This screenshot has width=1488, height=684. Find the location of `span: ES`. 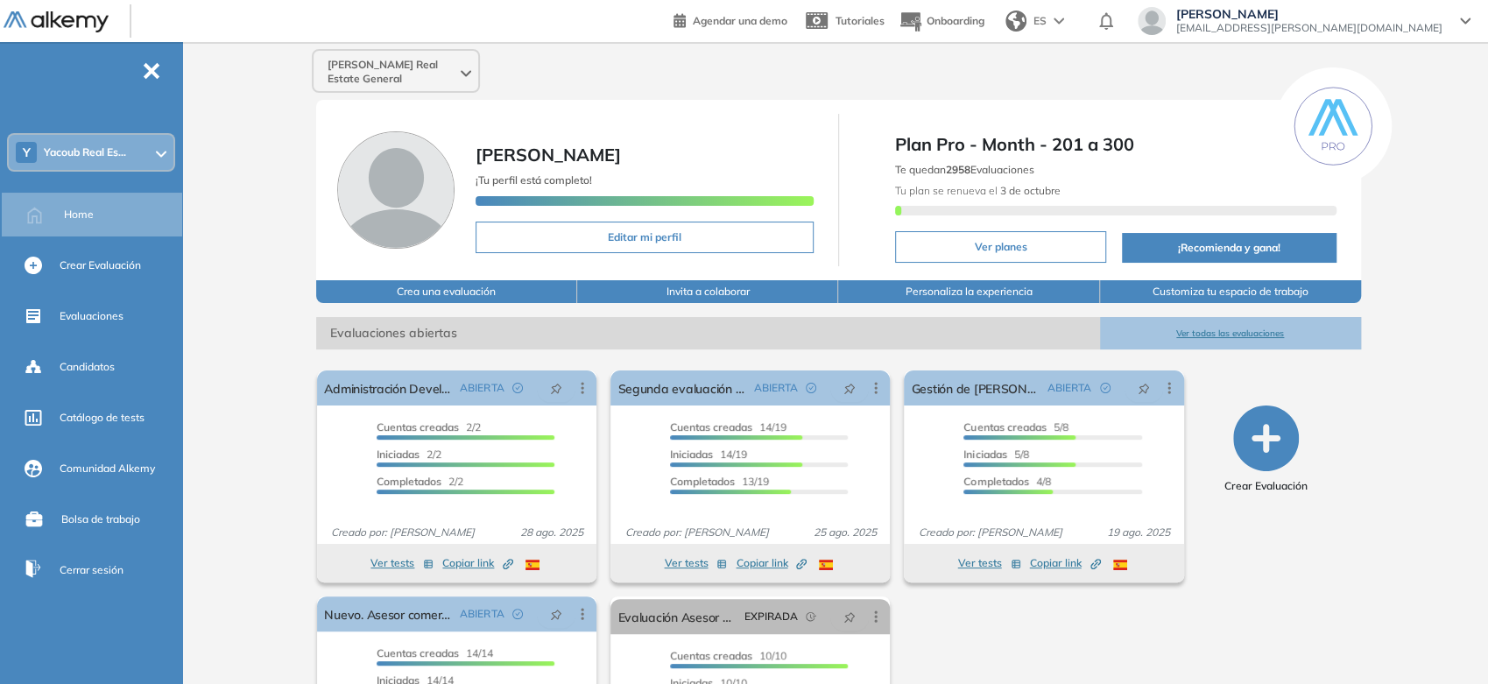

span: ES is located at coordinates (1039, 21).